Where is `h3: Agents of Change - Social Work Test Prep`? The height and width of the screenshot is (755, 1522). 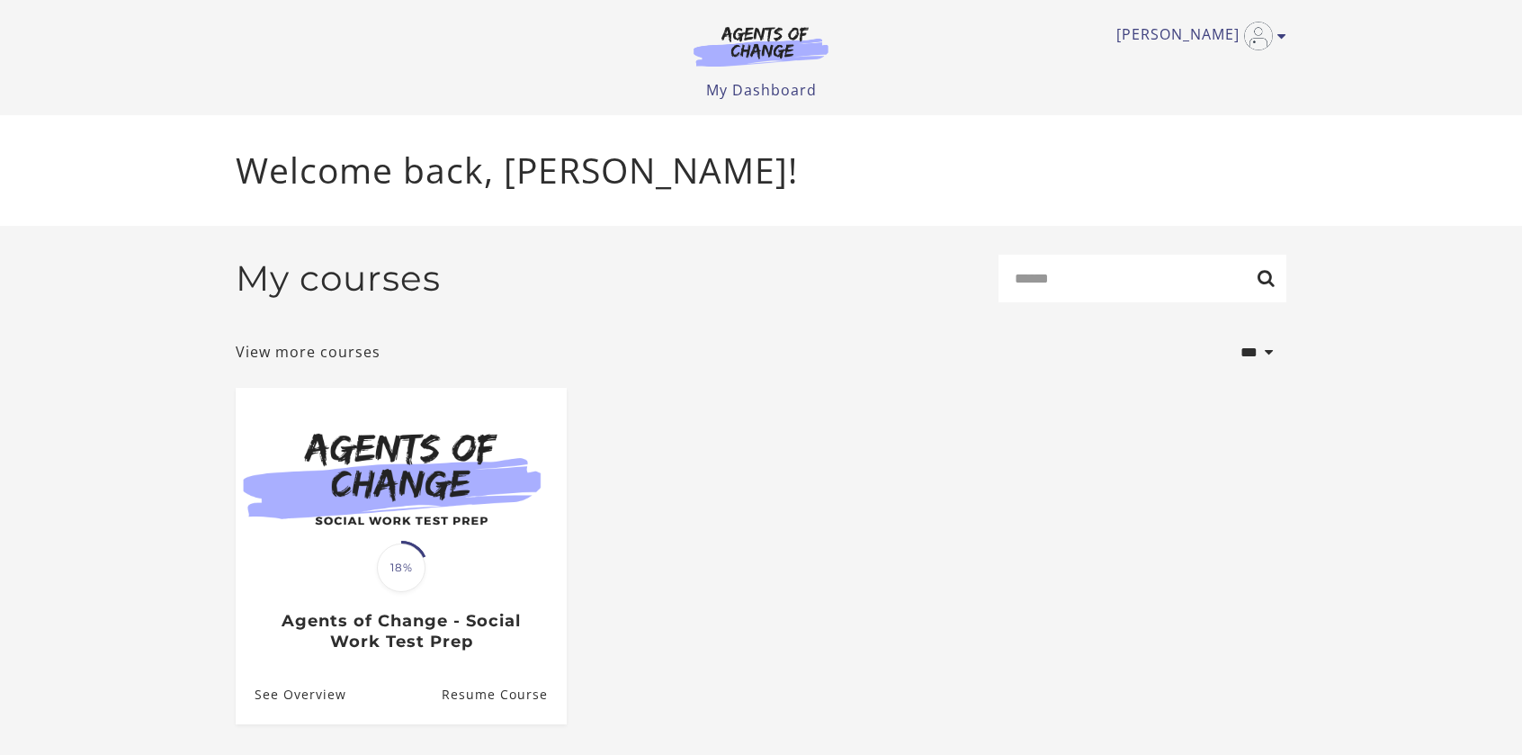 h3: Agents of Change - Social Work Test Prep is located at coordinates (400, 631).